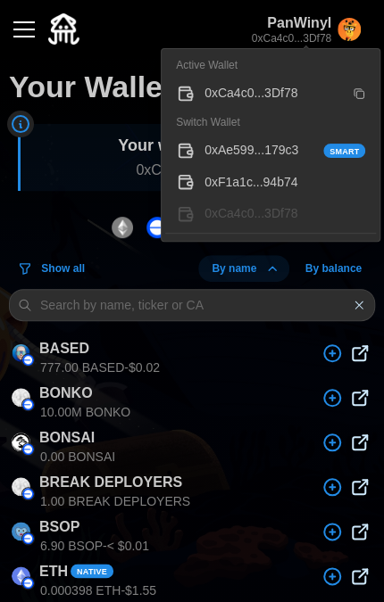 This screenshot has width=384, height=602. Describe the element at coordinates (62, 269) in the screenshot. I see `span: Show all` at that location.